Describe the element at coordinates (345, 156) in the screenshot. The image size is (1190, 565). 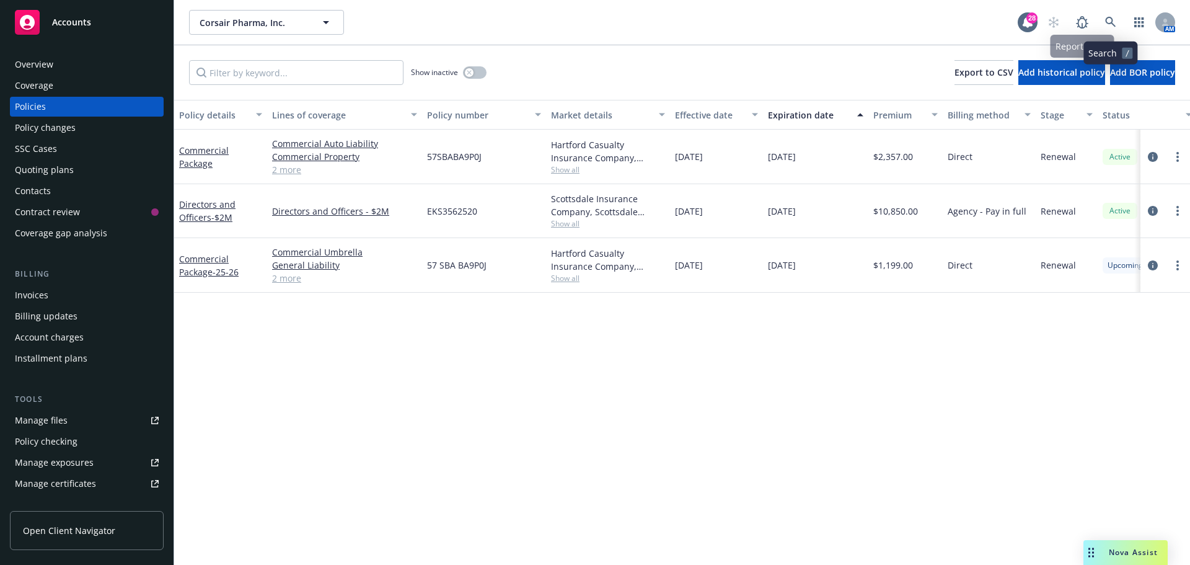
I see `a: Commercial Property` at that location.